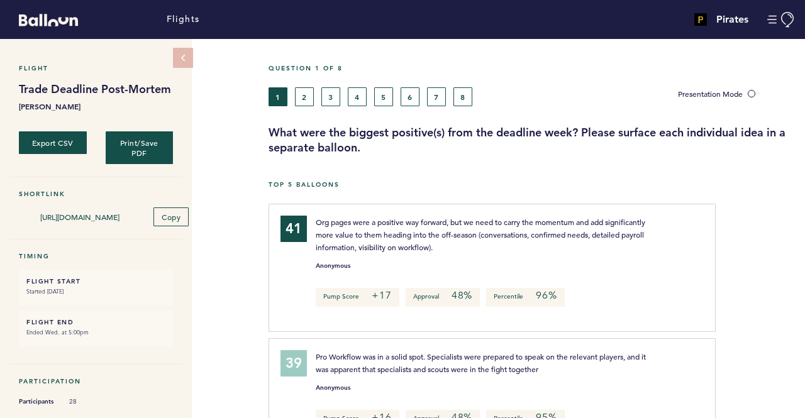  What do you see at coordinates (710, 94) in the screenshot?
I see `span: Presentation Mode` at bounding box center [710, 94].